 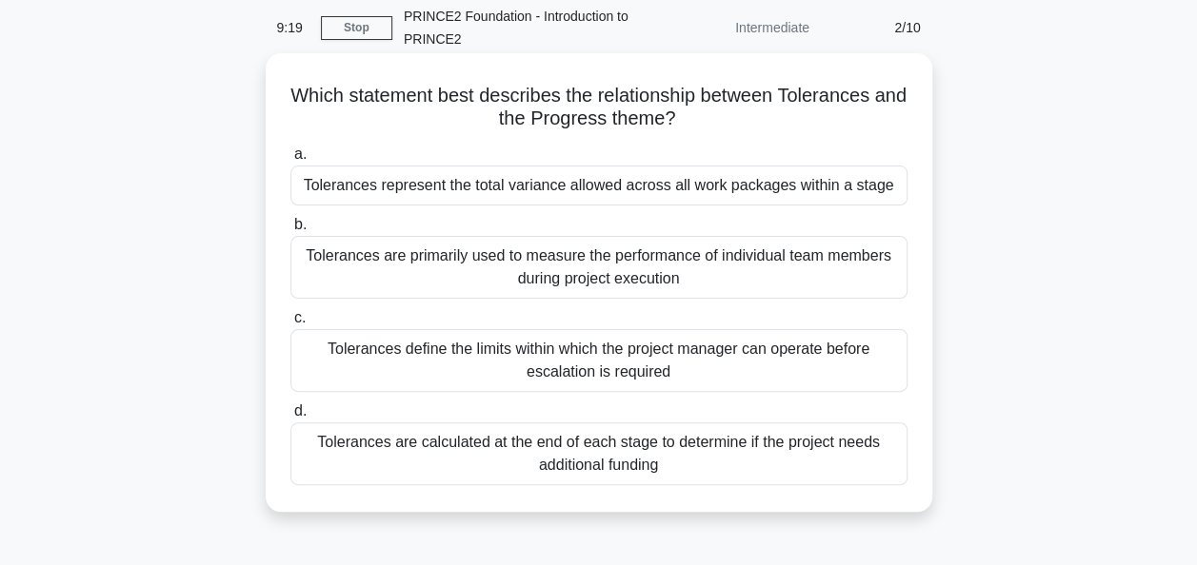 I want to click on div: 2/10, so click(x=876, y=28).